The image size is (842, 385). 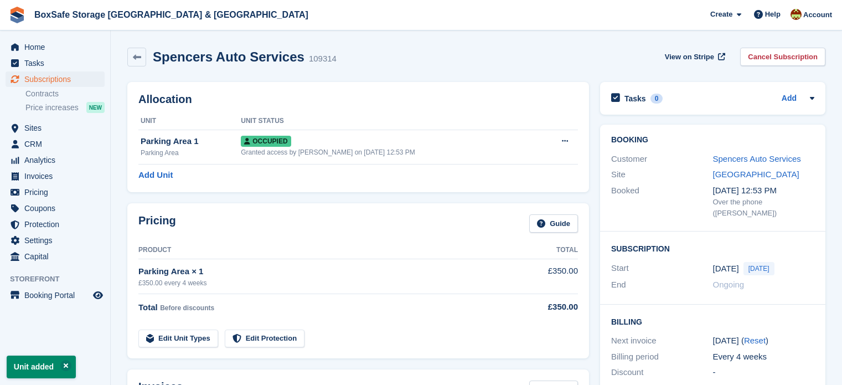 I want to click on th: Unit Status, so click(x=389, y=121).